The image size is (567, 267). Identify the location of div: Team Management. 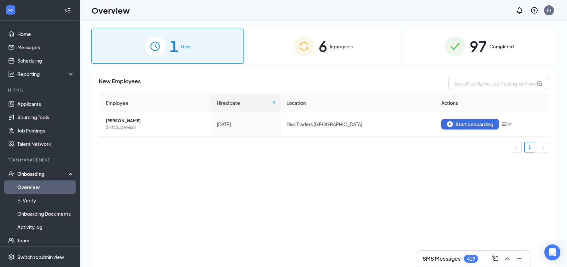
(40, 160).